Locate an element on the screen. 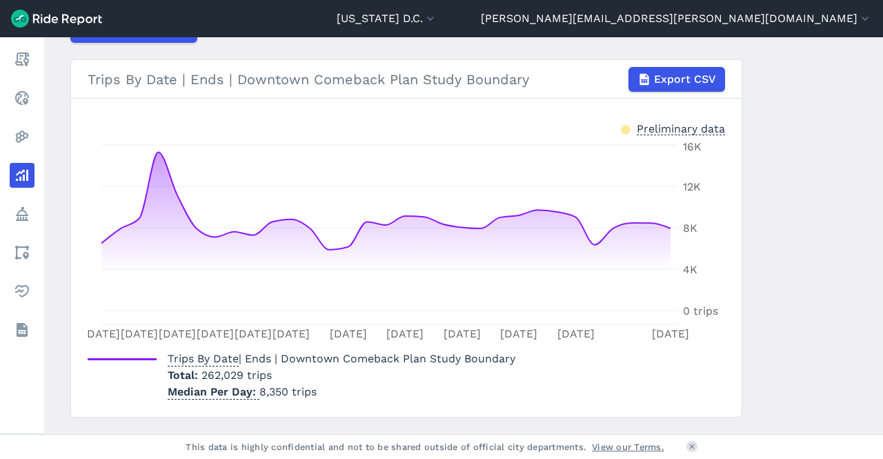 Image resolution: width=883 pixels, height=459 pixels. span: Total is located at coordinates (184, 375).